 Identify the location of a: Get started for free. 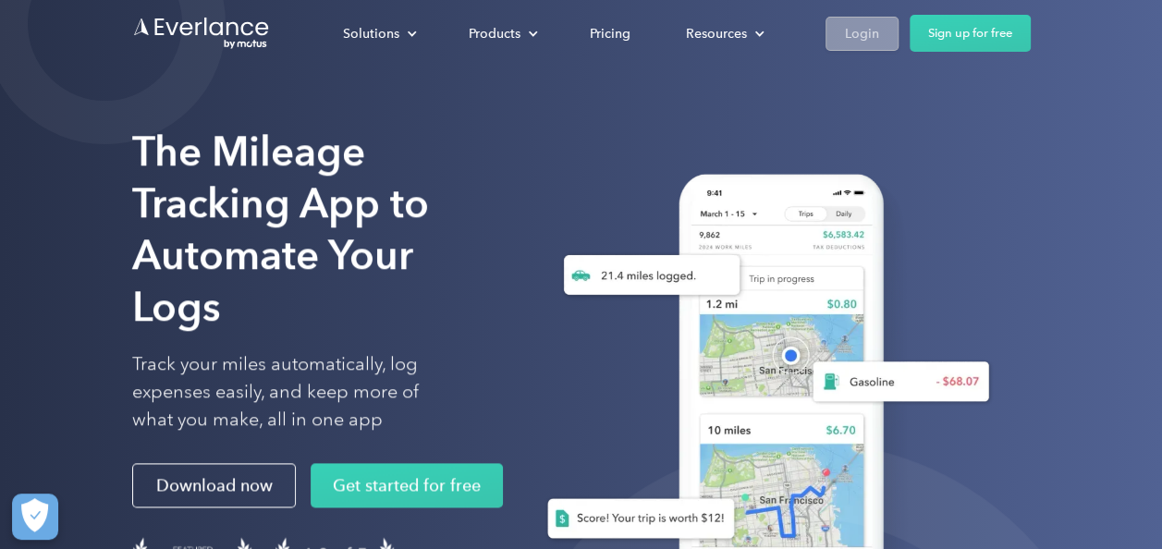
(407, 486).